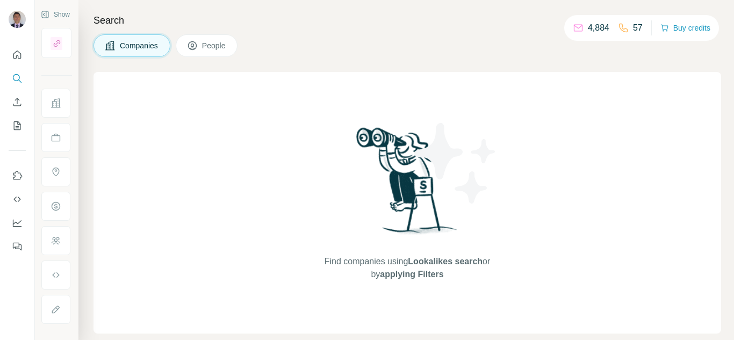 This screenshot has width=734, height=340. What do you see at coordinates (638, 28) in the screenshot?
I see `p: 57` at bounding box center [638, 28].